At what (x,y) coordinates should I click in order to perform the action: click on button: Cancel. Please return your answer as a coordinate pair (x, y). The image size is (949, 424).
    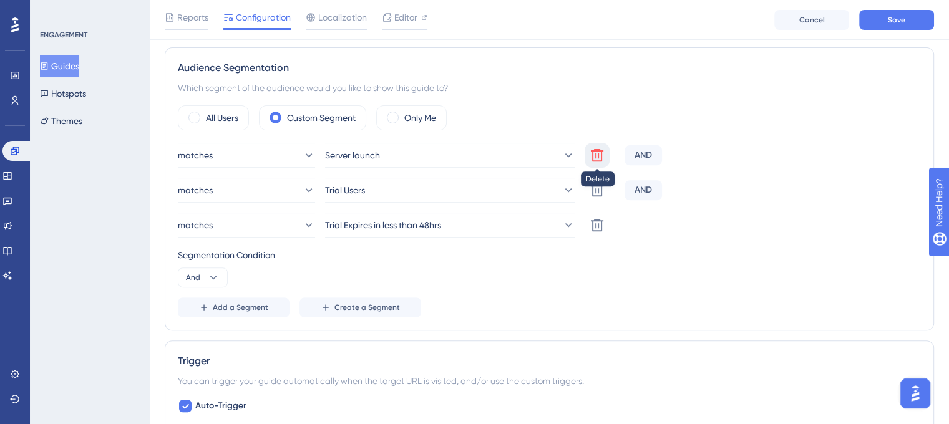
    Looking at the image, I should click on (811, 20).